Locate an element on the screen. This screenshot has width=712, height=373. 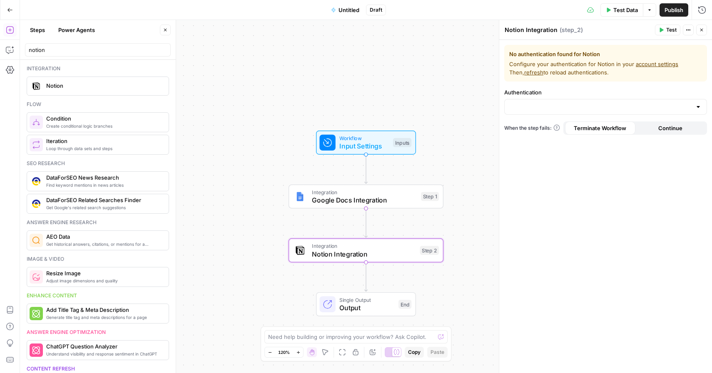
button: Test is located at coordinates (667, 30).